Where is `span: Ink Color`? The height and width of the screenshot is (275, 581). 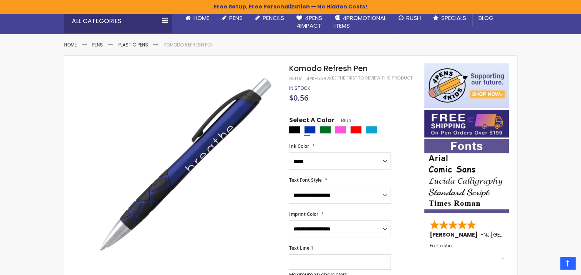 span: Ink Color is located at coordinates (299, 146).